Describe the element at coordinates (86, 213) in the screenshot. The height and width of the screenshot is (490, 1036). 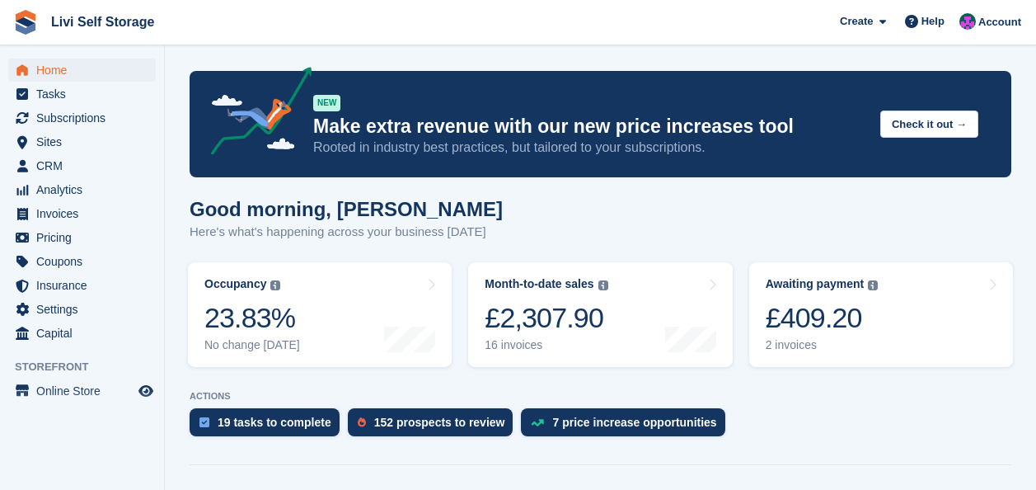
I see `span: Invoices` at that location.